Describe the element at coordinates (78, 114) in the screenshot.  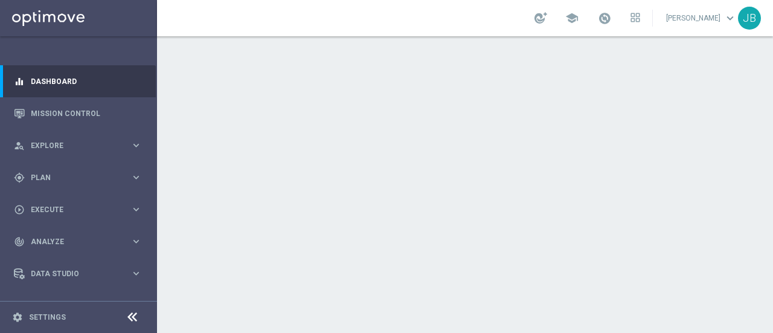
I see `button: Mission Control` at that location.